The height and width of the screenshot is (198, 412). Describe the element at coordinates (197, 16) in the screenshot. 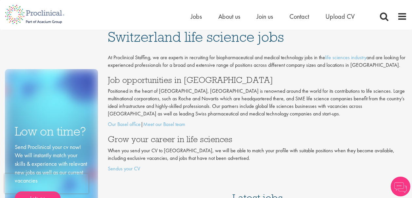

I see `span: Jobs` at that location.